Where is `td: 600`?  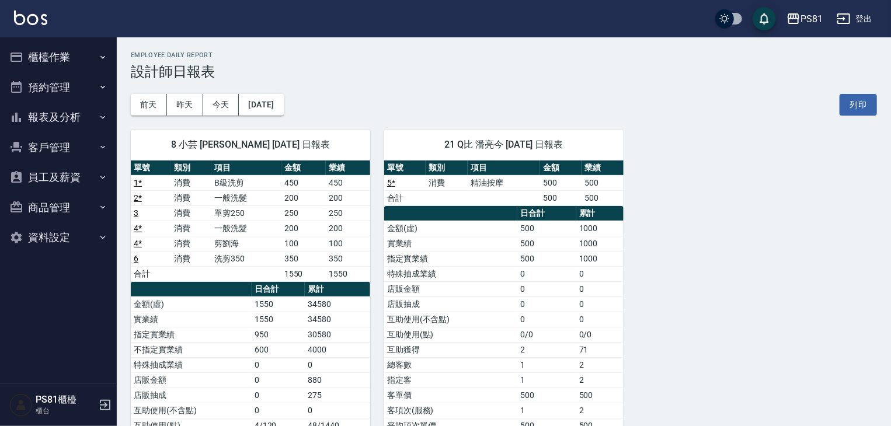 td: 600 is located at coordinates (278, 350).